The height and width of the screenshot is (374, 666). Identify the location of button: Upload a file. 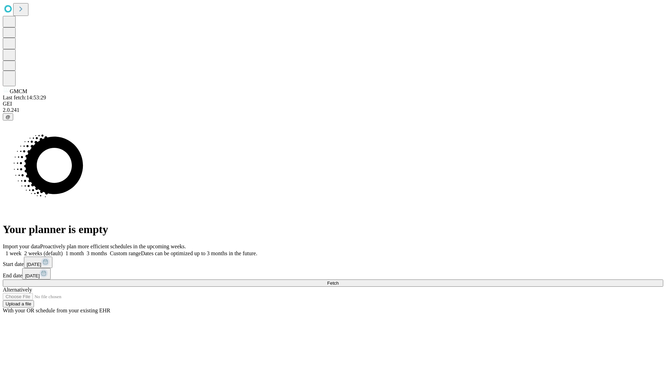
(18, 304).